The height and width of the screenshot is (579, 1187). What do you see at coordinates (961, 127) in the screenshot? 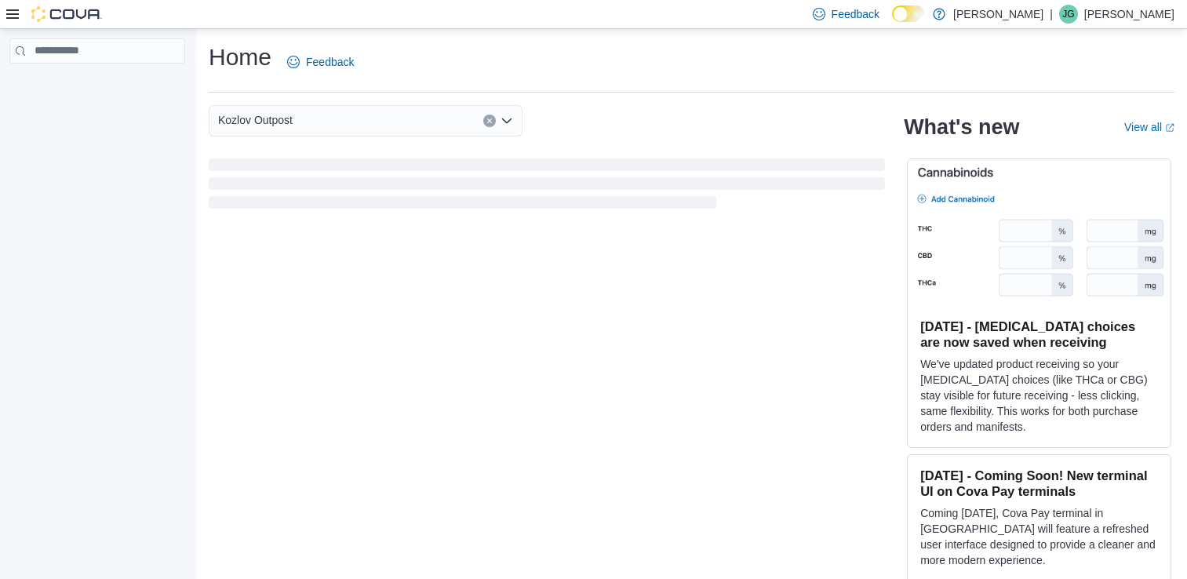
I see `h2: What's new` at bounding box center [961, 127].